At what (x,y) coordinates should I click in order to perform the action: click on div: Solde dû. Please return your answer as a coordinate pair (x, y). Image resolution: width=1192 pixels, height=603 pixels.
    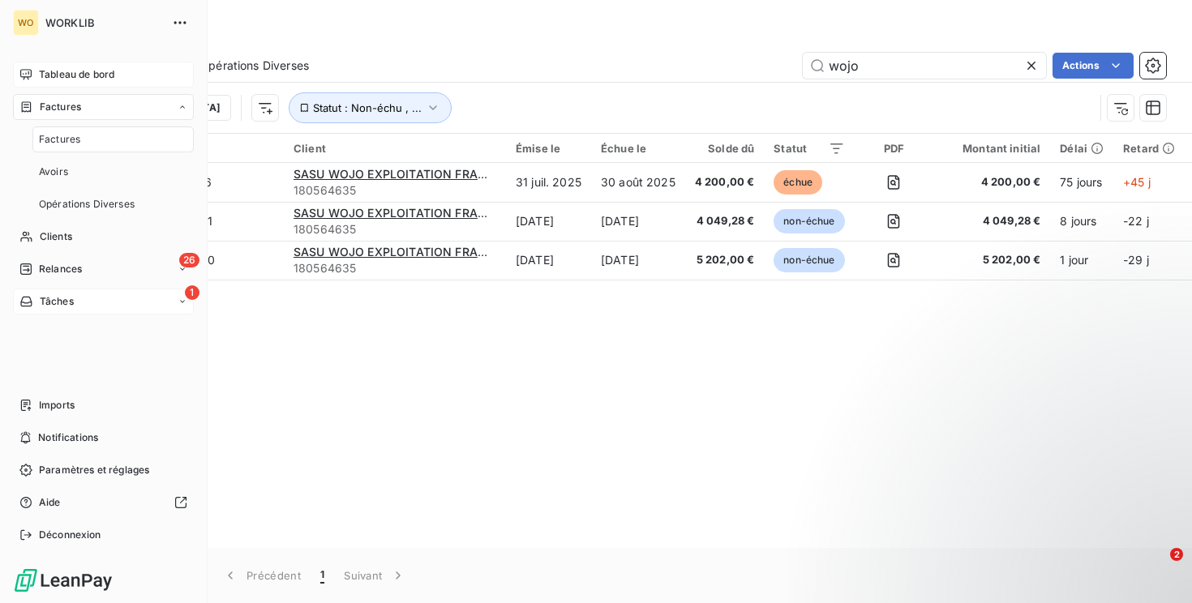
    Looking at the image, I should click on (725, 148).